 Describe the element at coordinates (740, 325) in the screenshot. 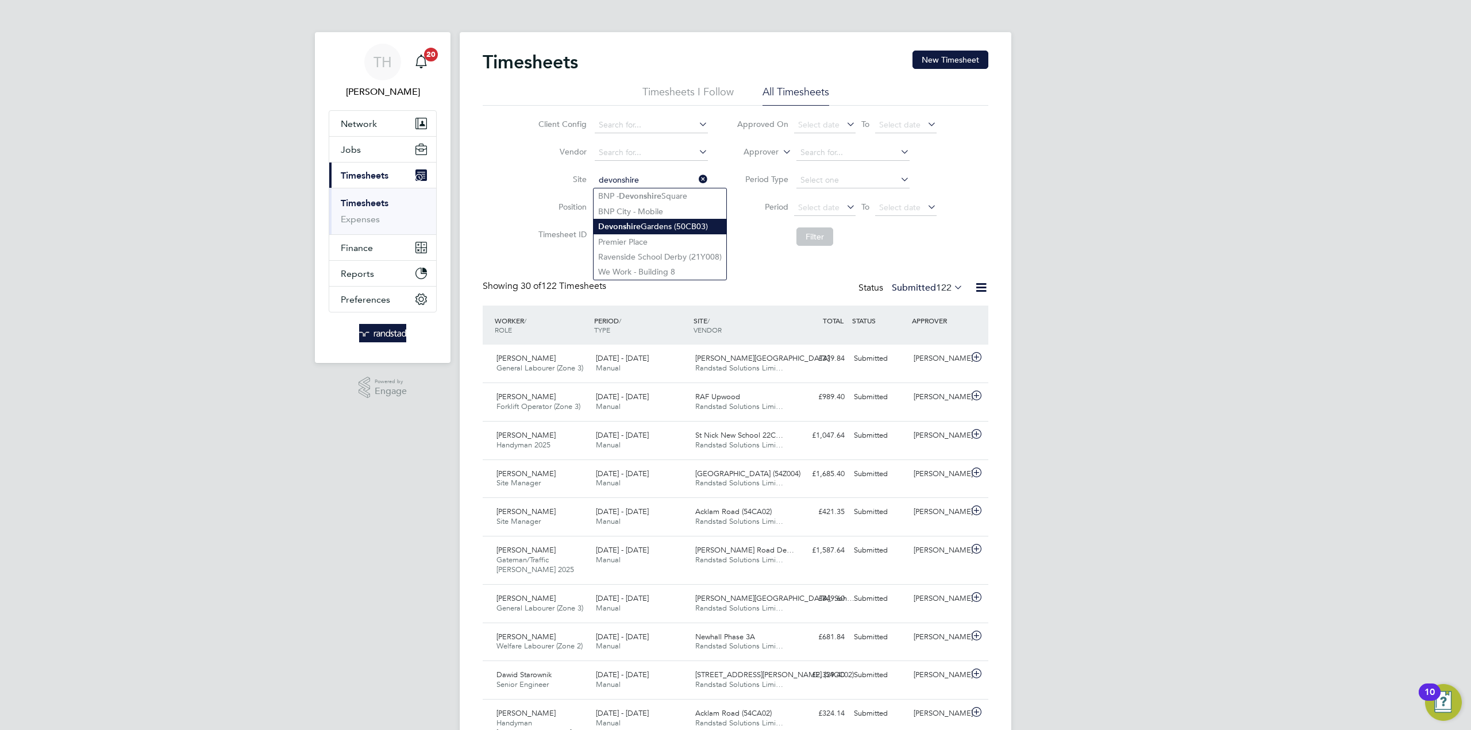

I see `div: SITE` at that location.